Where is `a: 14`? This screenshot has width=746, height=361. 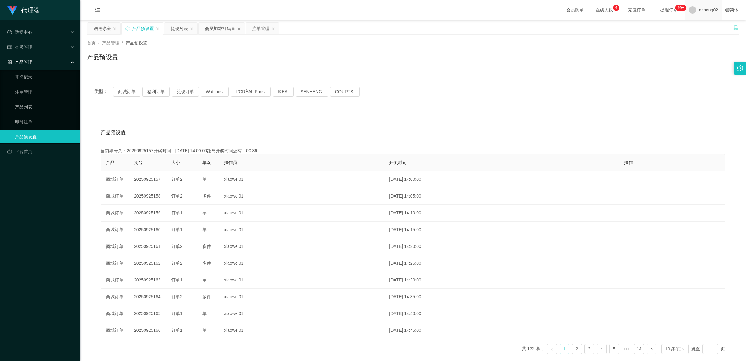 a: 14 is located at coordinates (639, 349).